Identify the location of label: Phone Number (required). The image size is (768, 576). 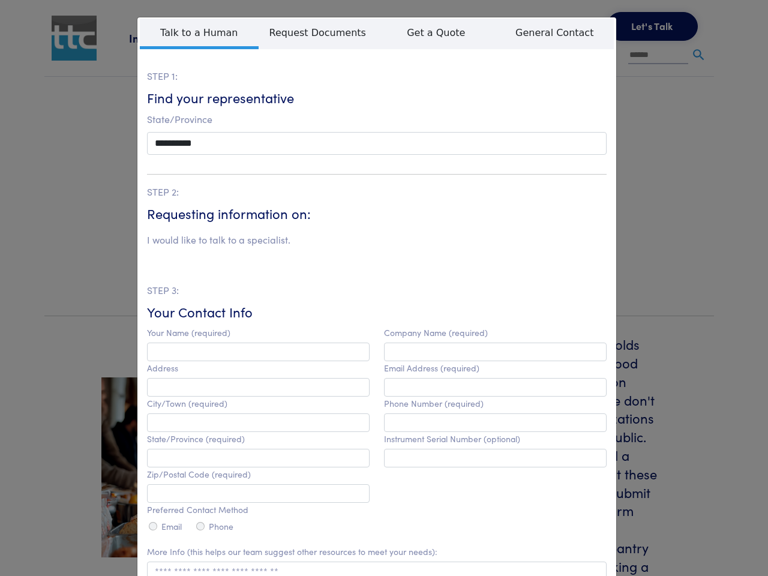
(434, 403).